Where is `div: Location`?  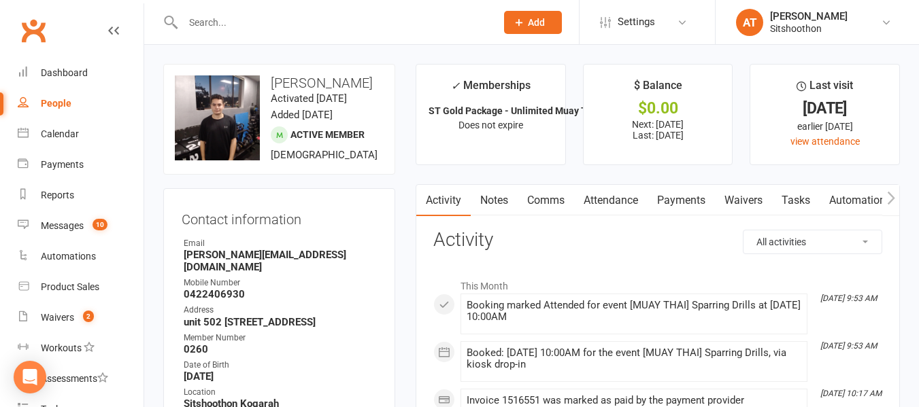
div: Location is located at coordinates (280, 392).